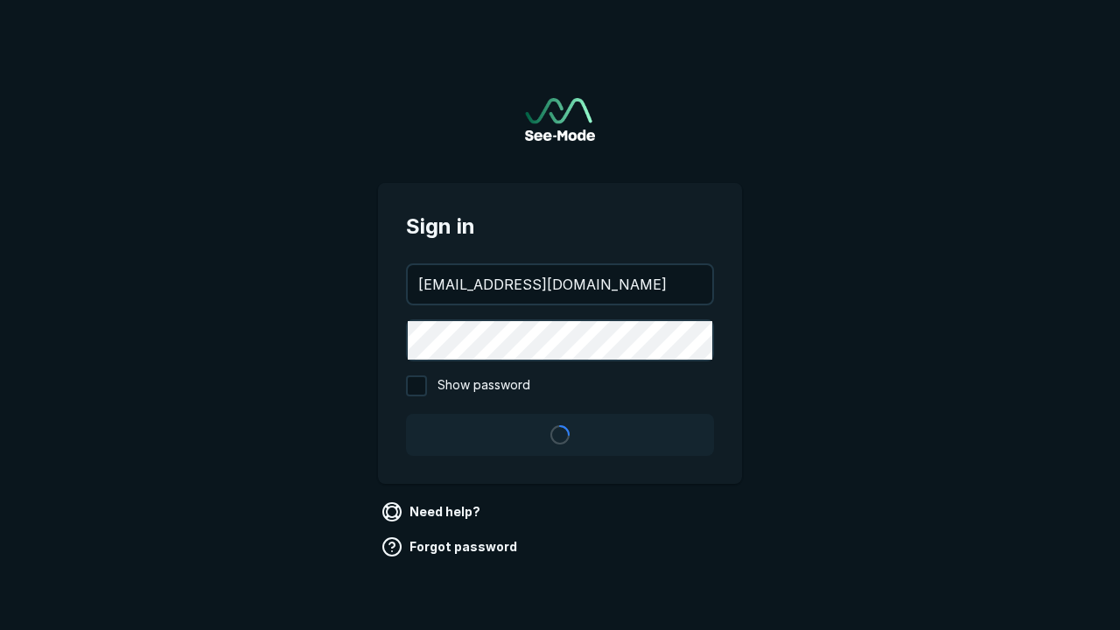 The height and width of the screenshot is (630, 1120). Describe the element at coordinates (450, 547) in the screenshot. I see `a: Forgot password` at that location.